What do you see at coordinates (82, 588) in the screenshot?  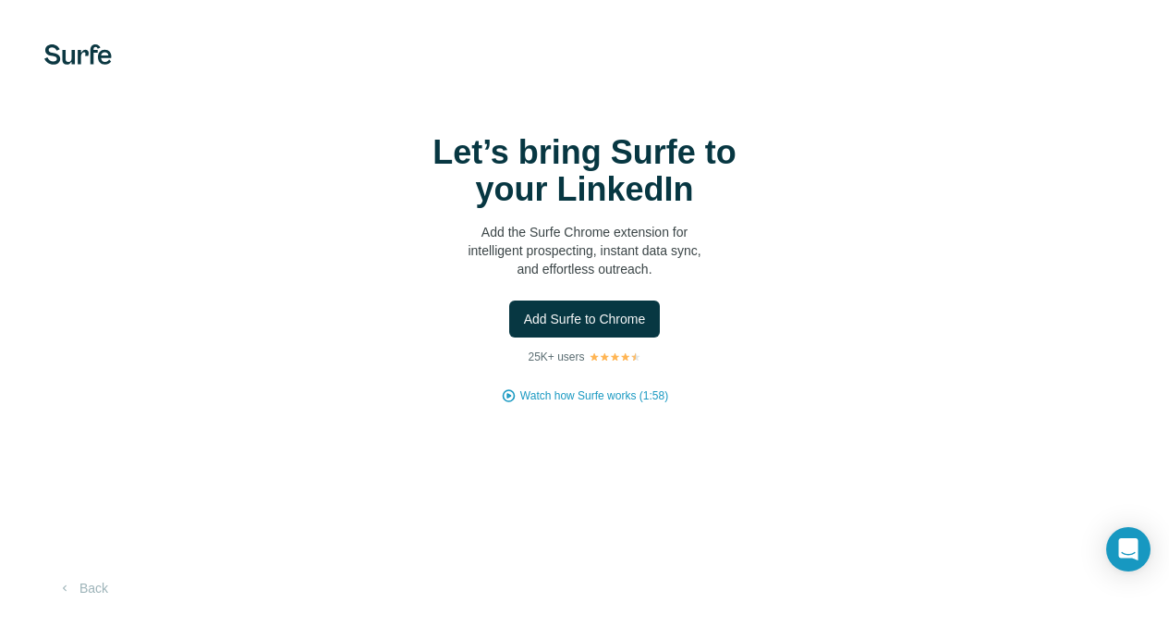 I see `button: Back` at bounding box center [82, 588].